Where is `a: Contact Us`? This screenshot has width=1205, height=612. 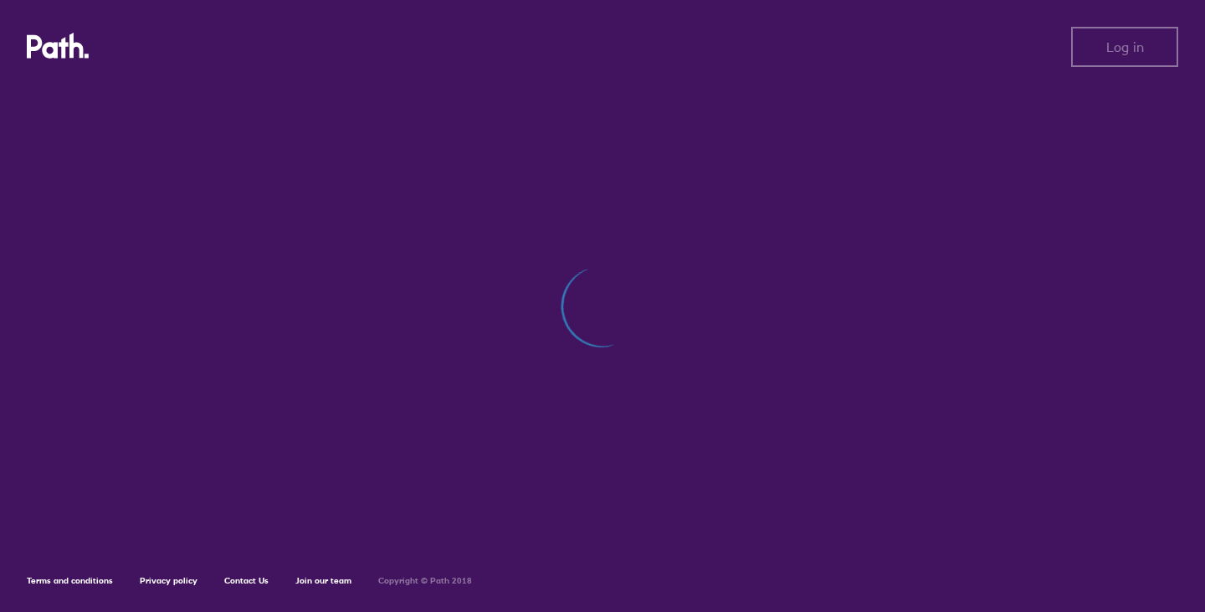 a: Contact Us is located at coordinates (246, 580).